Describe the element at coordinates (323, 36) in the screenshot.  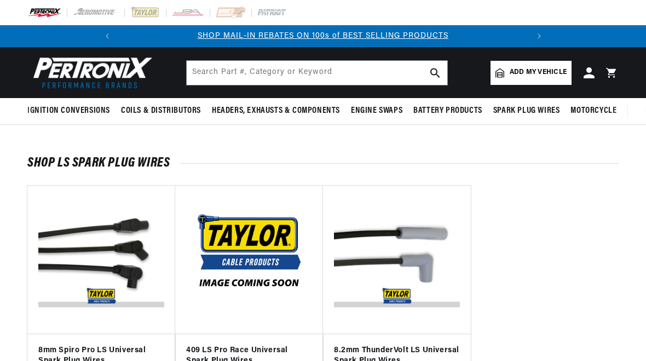
I see `a: SHOP MAIL-IN REBATES ON 100s of BEST SELLING PRODUCTS` at that location.